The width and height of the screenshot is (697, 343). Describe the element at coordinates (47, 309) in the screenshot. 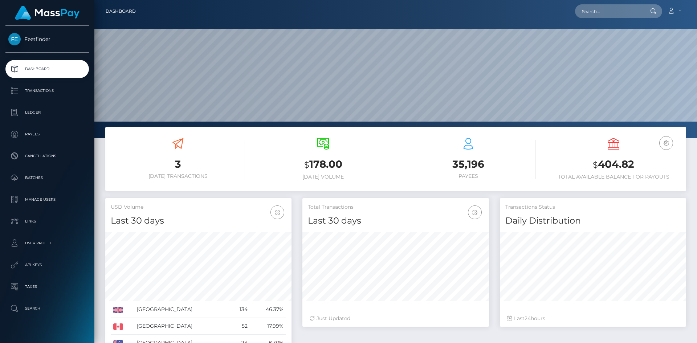

I see `a: Search` at that location.